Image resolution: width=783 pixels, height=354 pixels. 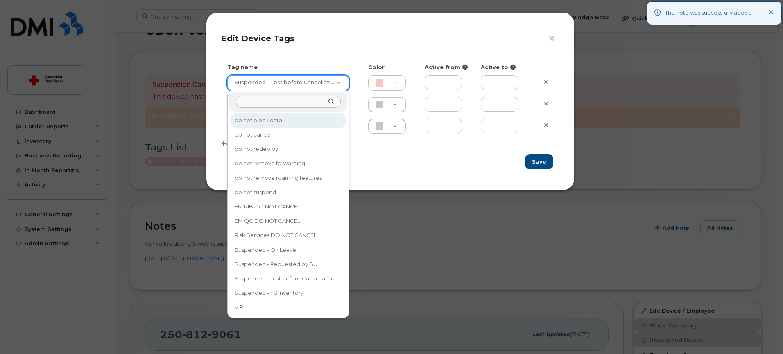 What do you see at coordinates (288, 221) in the screenshot?
I see `div: EM QC DO NOT CANCEL` at bounding box center [288, 221].